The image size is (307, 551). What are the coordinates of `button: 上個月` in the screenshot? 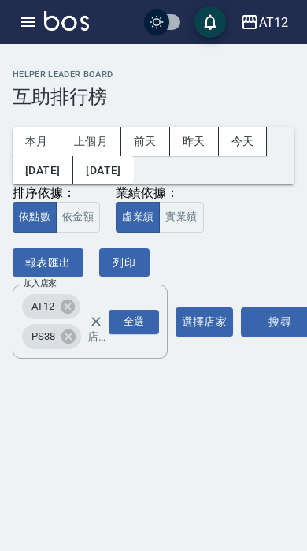 It's located at (91, 141).